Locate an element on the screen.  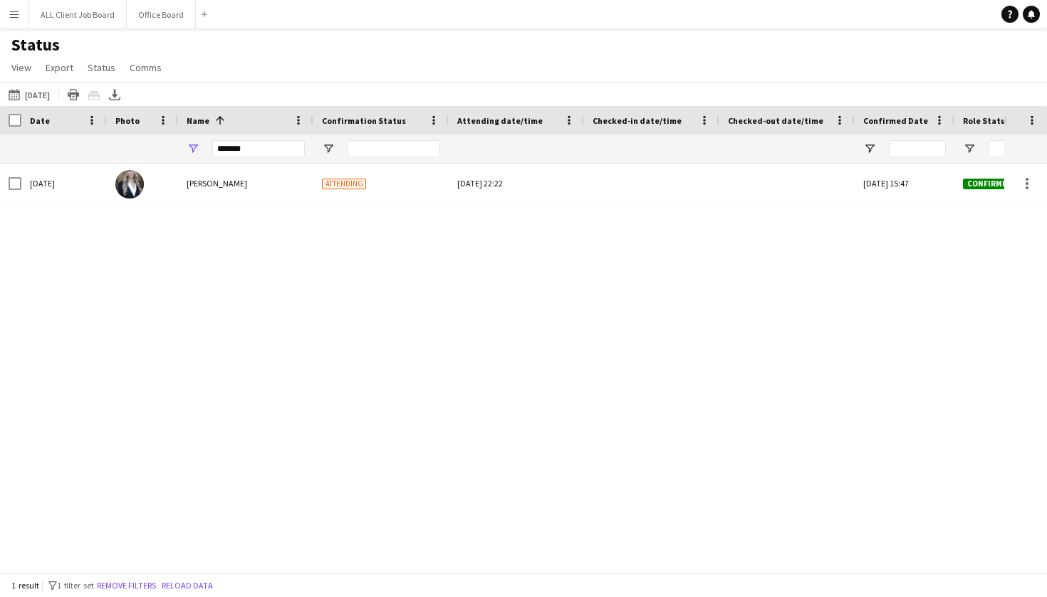
a: View is located at coordinates (21, 68).